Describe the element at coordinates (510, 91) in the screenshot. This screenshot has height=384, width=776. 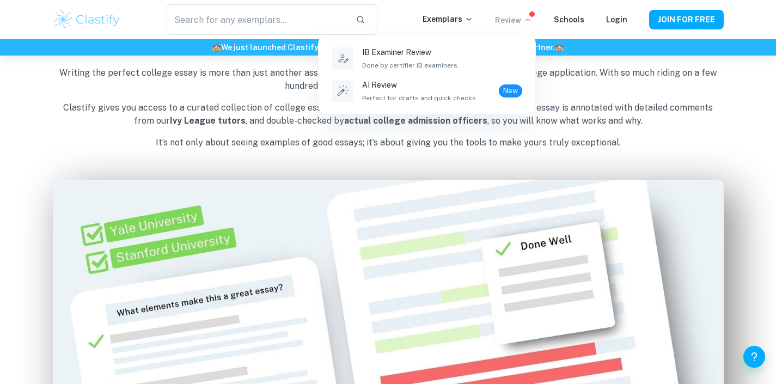
I see `span: New` at that location.